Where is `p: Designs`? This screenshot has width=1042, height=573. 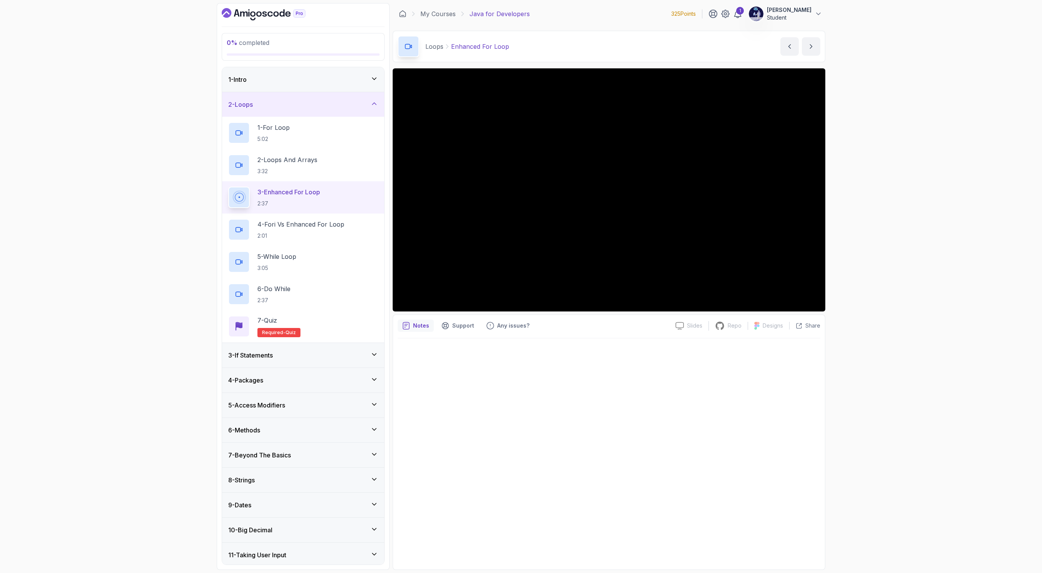
p: Designs is located at coordinates (772, 326).